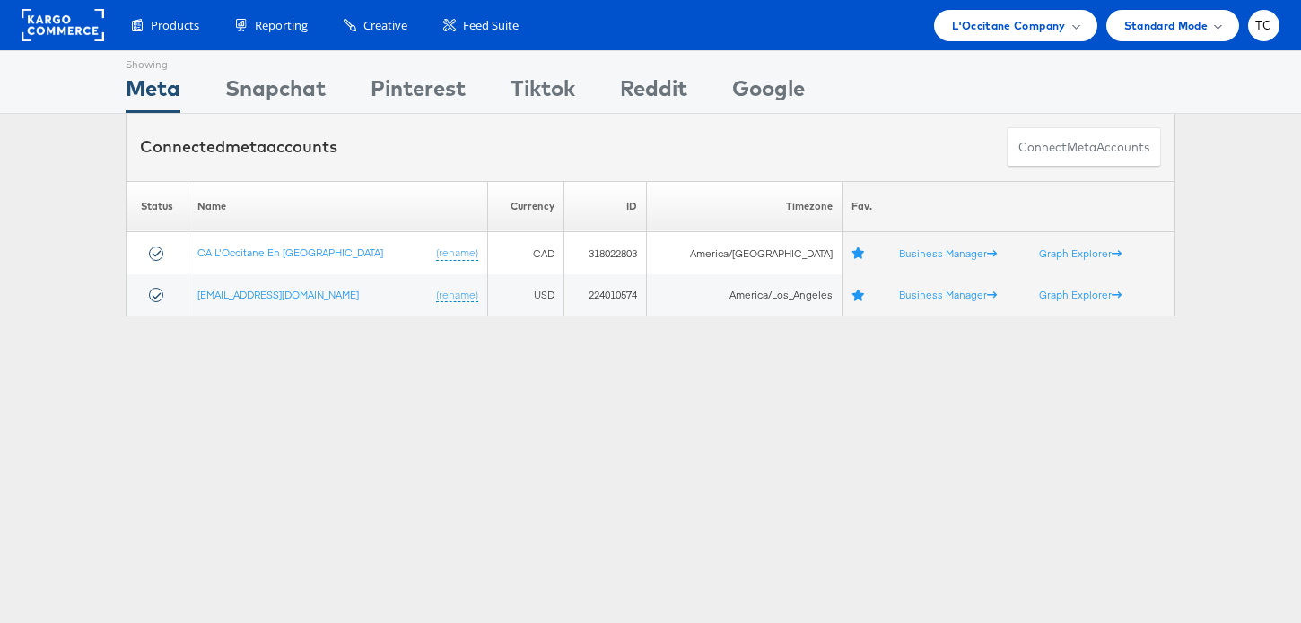 The image size is (1301, 623). I want to click on div: Showing, so click(152, 62).